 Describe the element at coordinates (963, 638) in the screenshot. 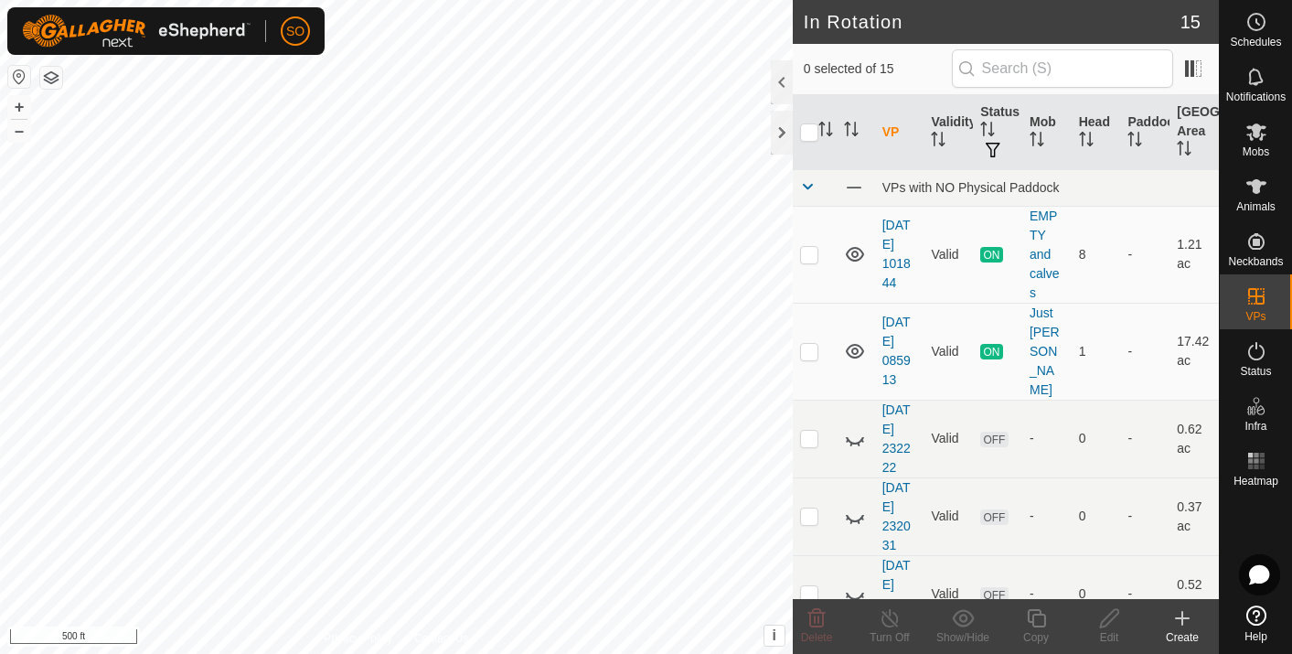

I see `div: Show/Hide` at that location.